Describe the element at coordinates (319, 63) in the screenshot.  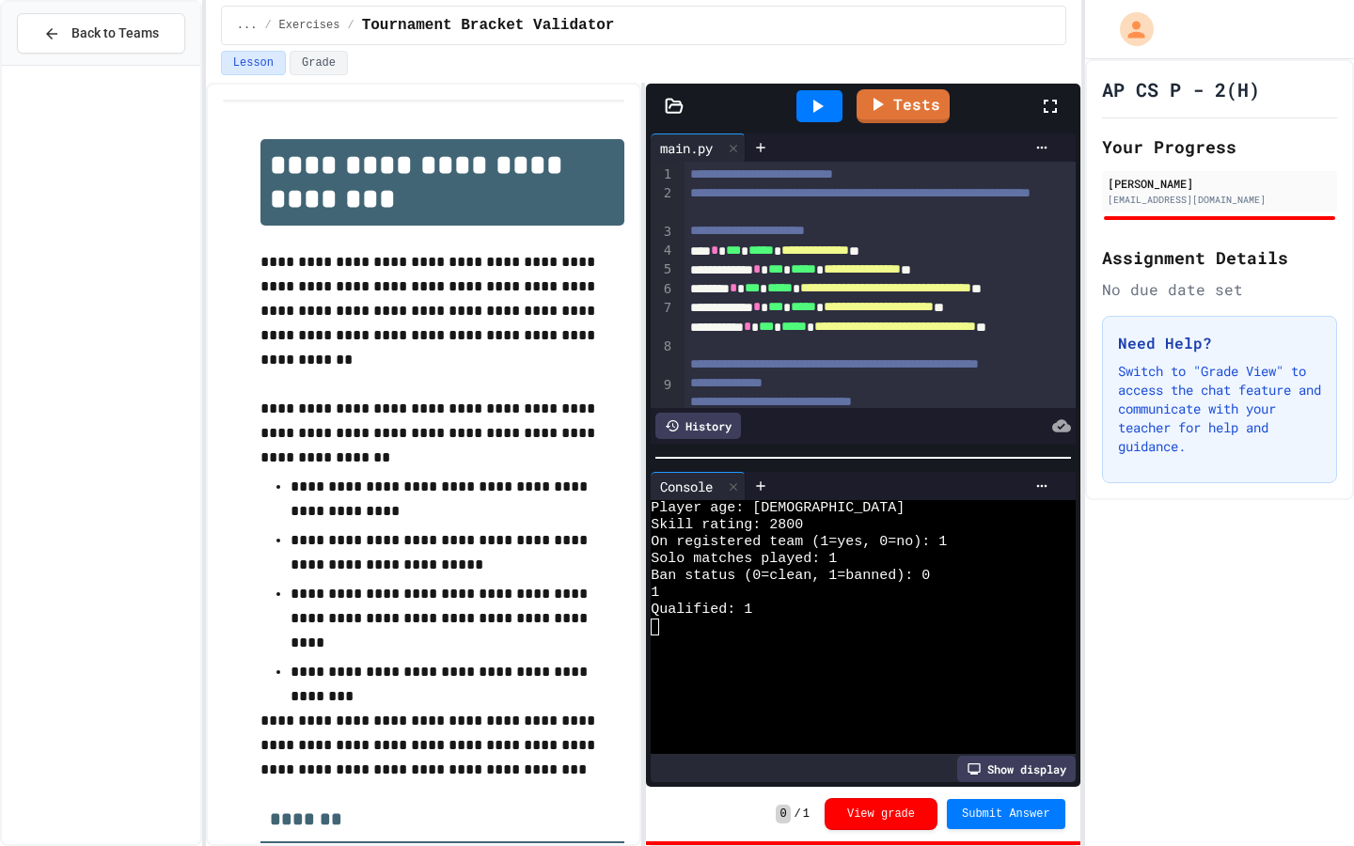
I see `button: Grade` at that location.